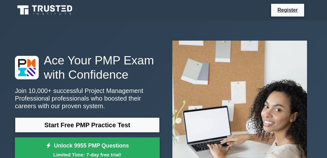 This screenshot has height=158, width=327. Describe the element at coordinates (87, 125) in the screenshot. I see `a: Start Free PMP Practice Test` at that location.